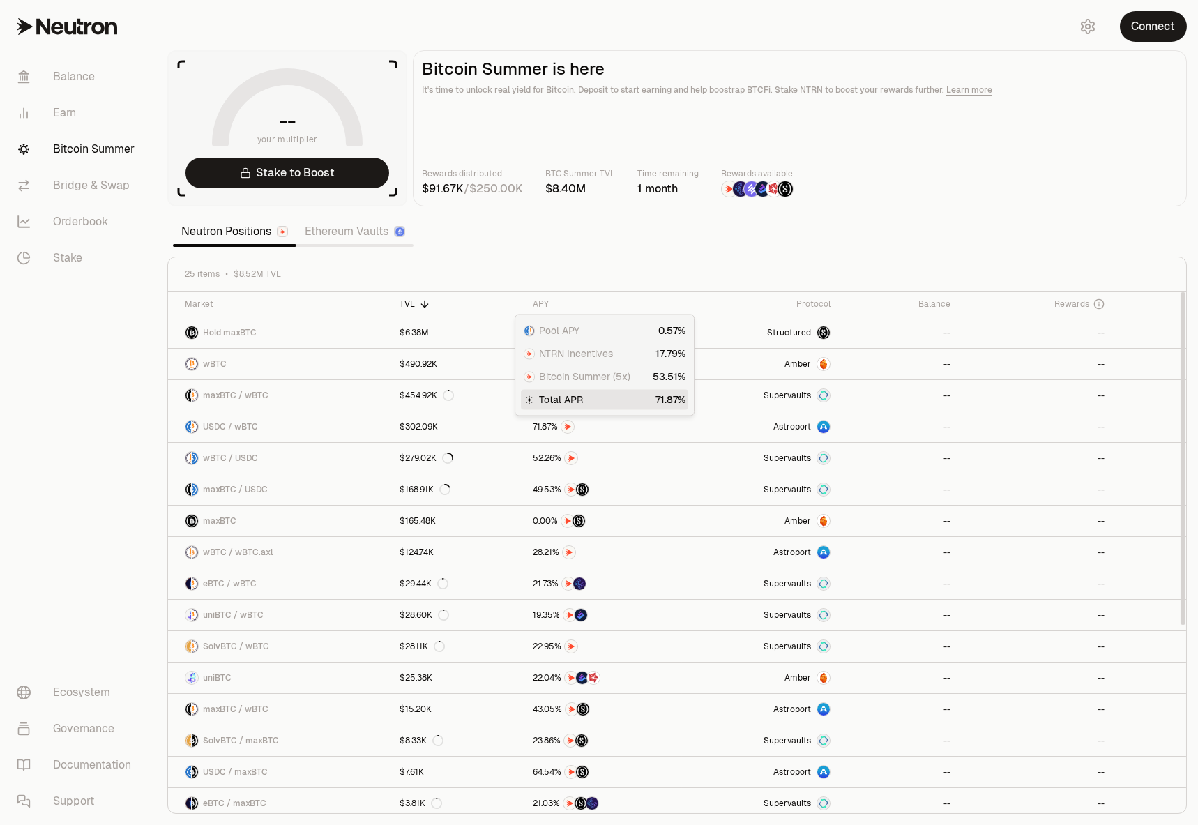 The width and height of the screenshot is (1198, 825). Describe the element at coordinates (78, 149) in the screenshot. I see `a: Bitcoin Summer` at that location.